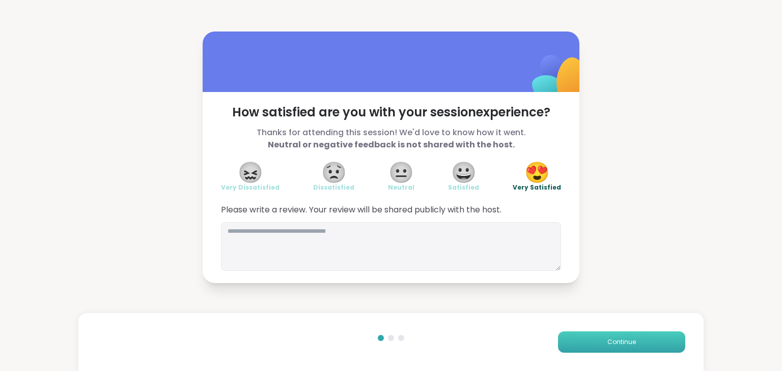  What do you see at coordinates (463, 188) in the screenshot?
I see `span: Satisfied` at bounding box center [463, 188].